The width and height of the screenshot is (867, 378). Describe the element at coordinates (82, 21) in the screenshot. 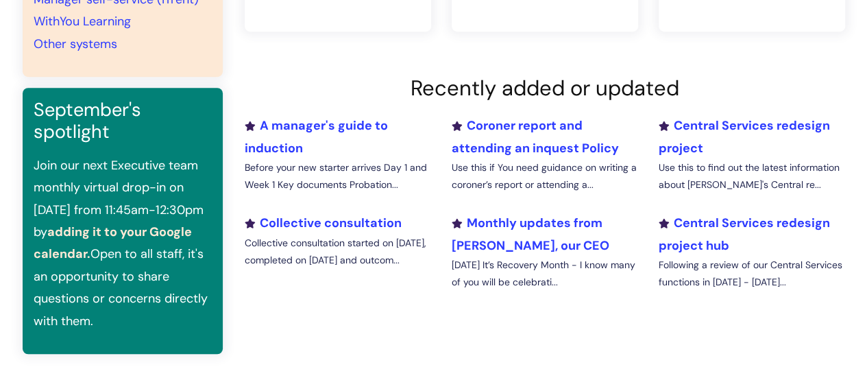

I see `a: WithYou Learning` at that location.